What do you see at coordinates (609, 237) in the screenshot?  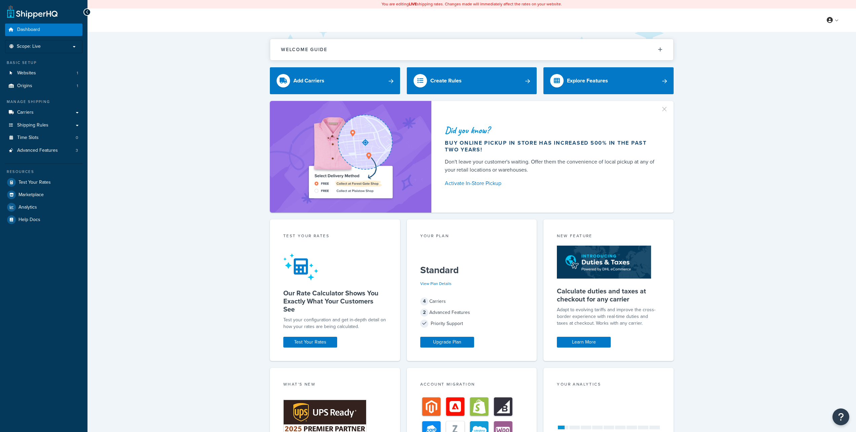 I see `div: New Feature` at bounding box center [609, 237].